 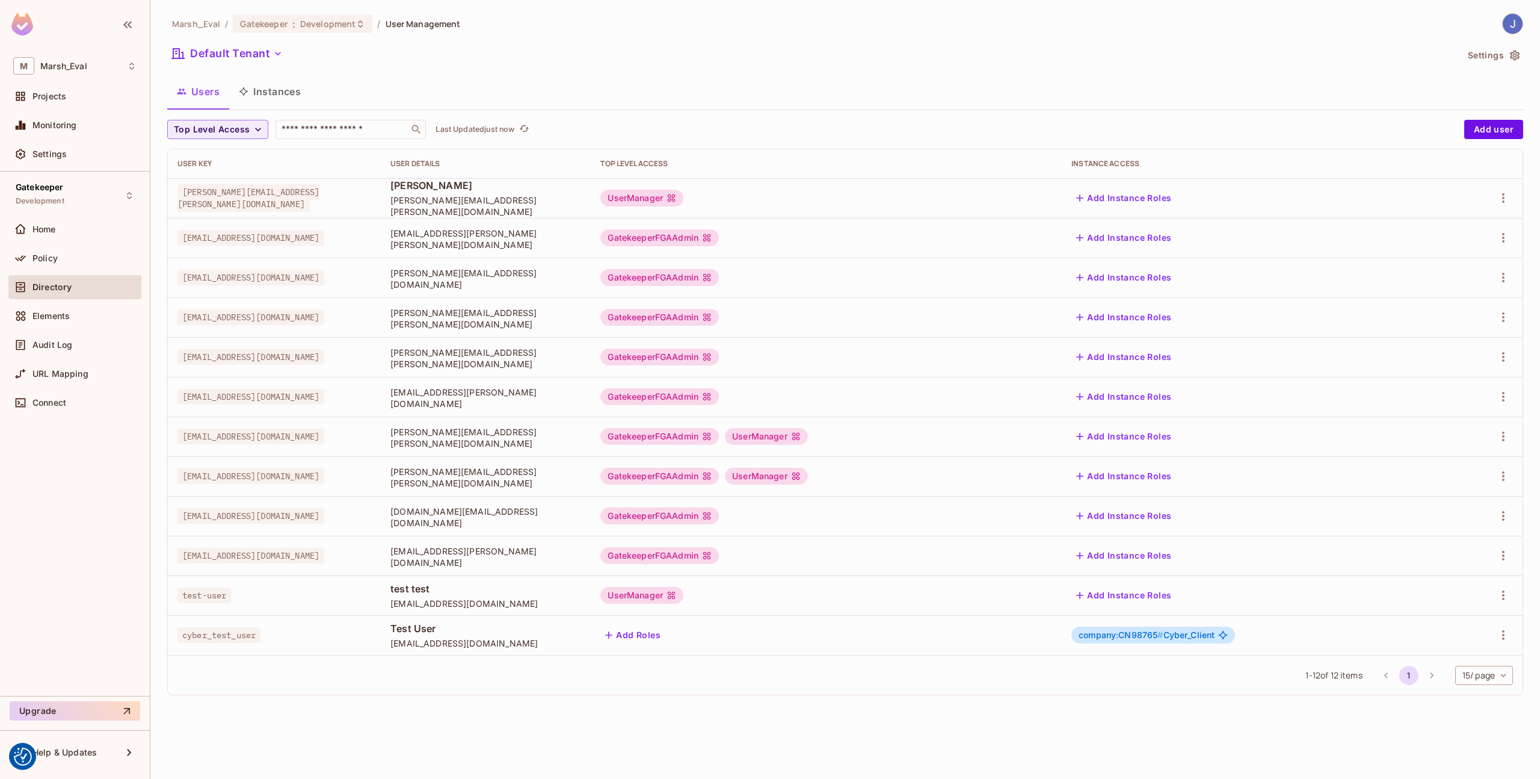 I want to click on button: refresh, so click(x=524, y=129).